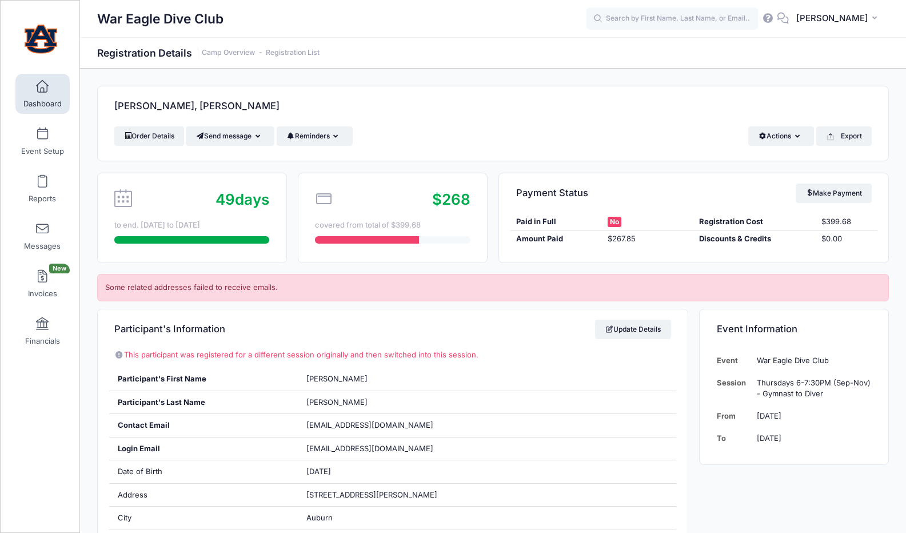 The width and height of the screenshot is (906, 533). What do you see at coordinates (811, 360) in the screenshot?
I see `td: War Eagle Dive Club` at bounding box center [811, 360].